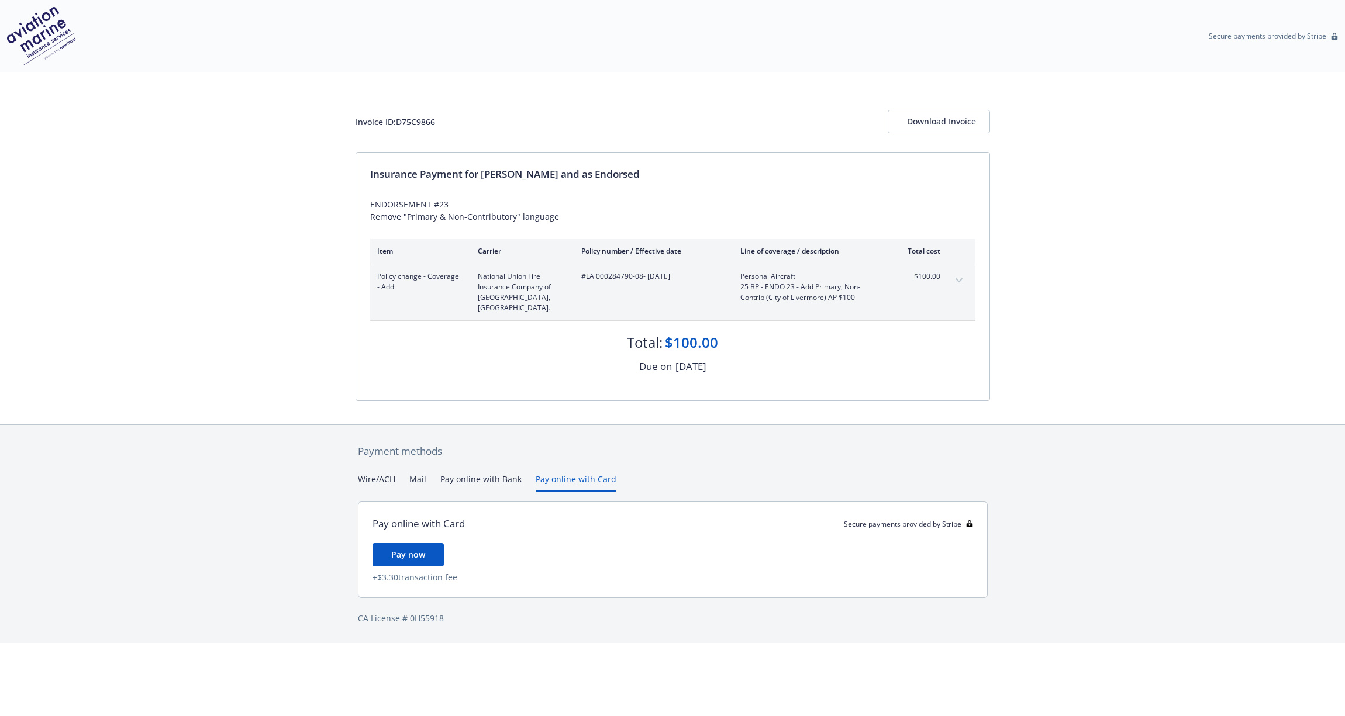  What do you see at coordinates (481, 482) in the screenshot?
I see `button: Pay online with Bank` at bounding box center [481, 482].